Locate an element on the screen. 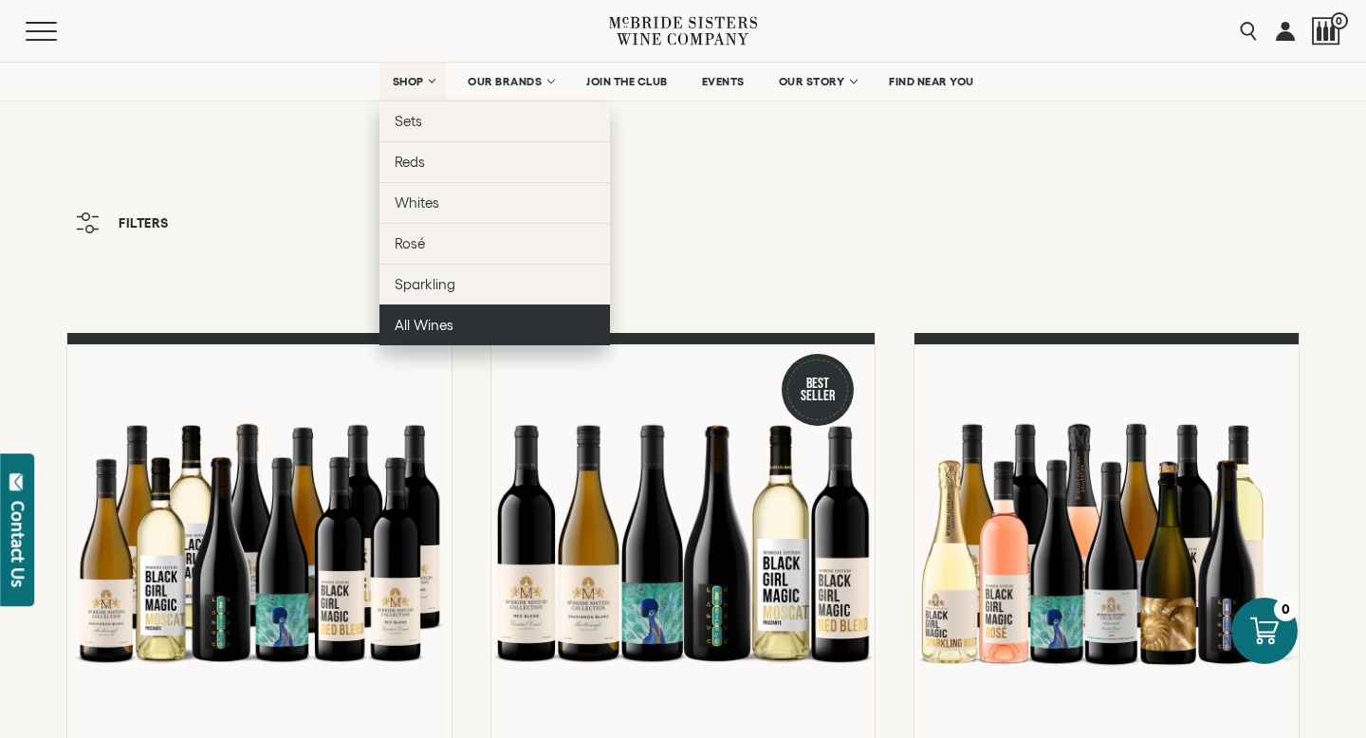 Image resolution: width=1366 pixels, height=738 pixels. span: Rosé is located at coordinates (410, 243).